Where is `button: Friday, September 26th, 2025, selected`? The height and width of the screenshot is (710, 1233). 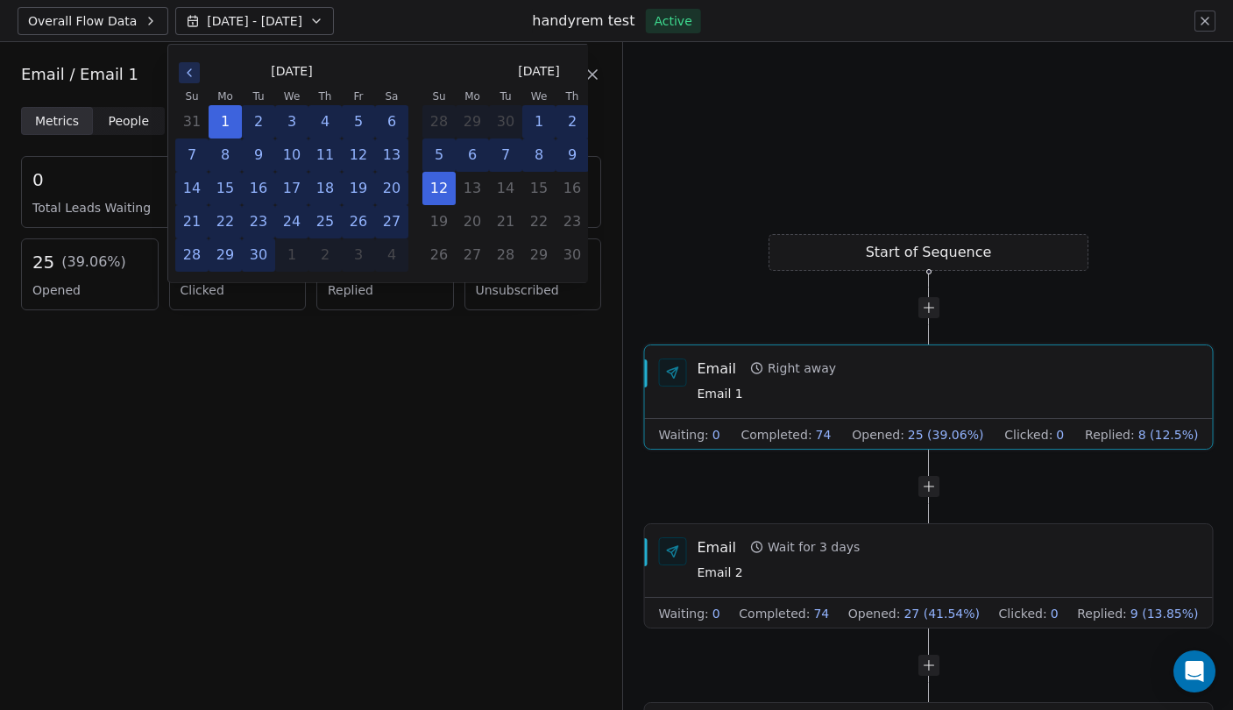
button: Friday, September 26th, 2025, selected is located at coordinates (358, 222).